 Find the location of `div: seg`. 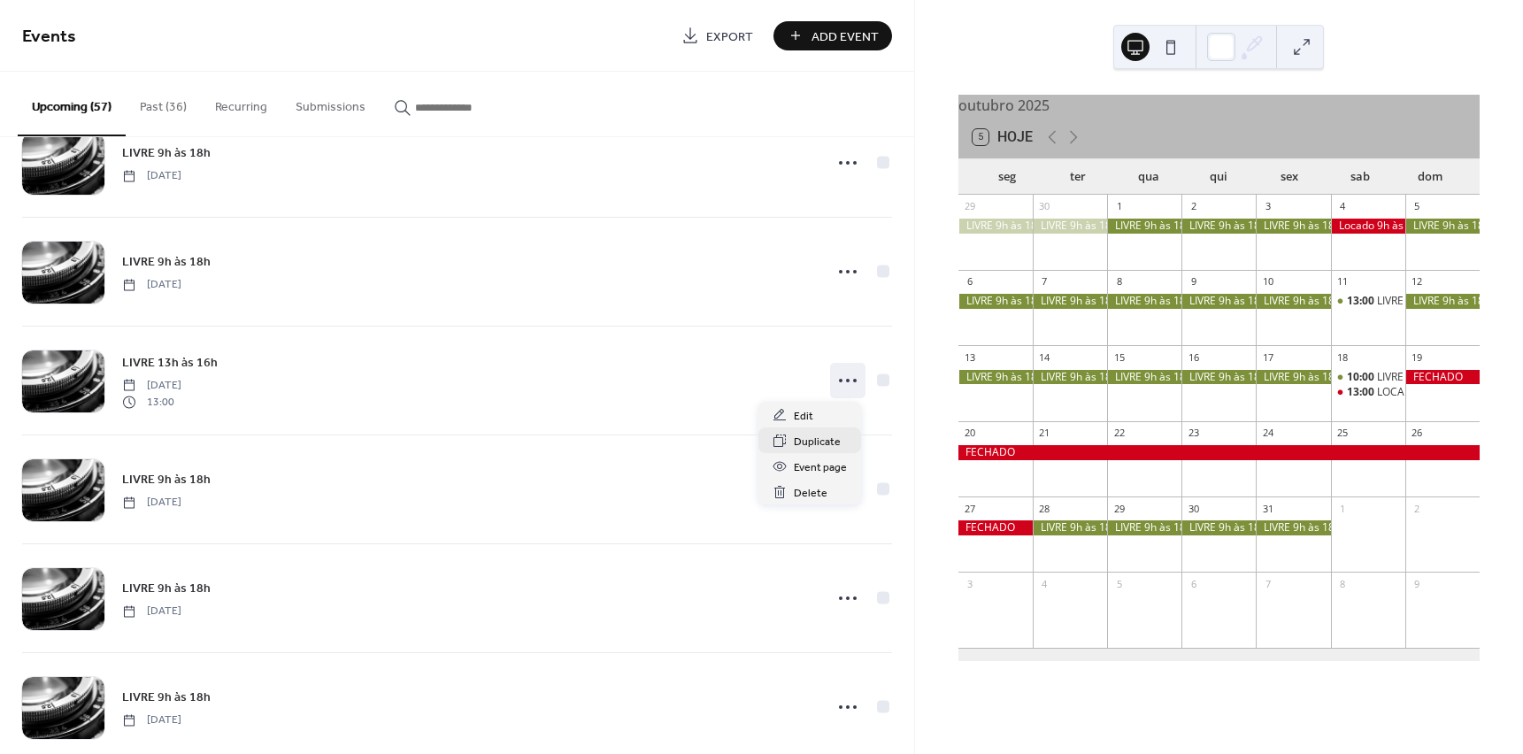

div: seg is located at coordinates (1008, 177).